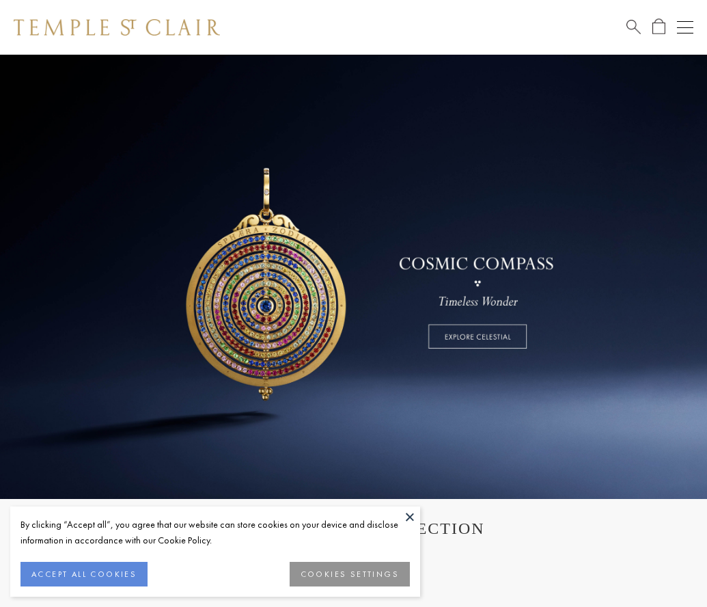  I want to click on div: By clicking “Accept all”, you agree that our website can store cookies on your device and disclos..., so click(215, 532).